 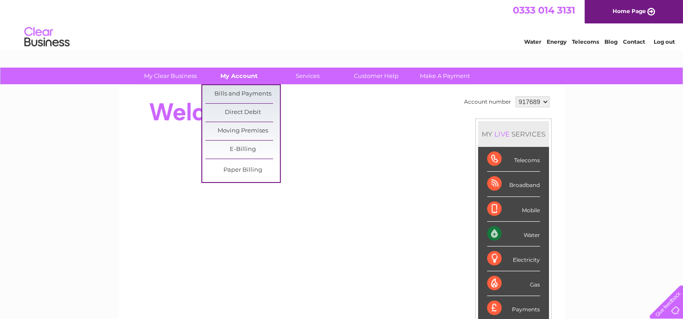 I want to click on a: Blog, so click(x=611, y=42).